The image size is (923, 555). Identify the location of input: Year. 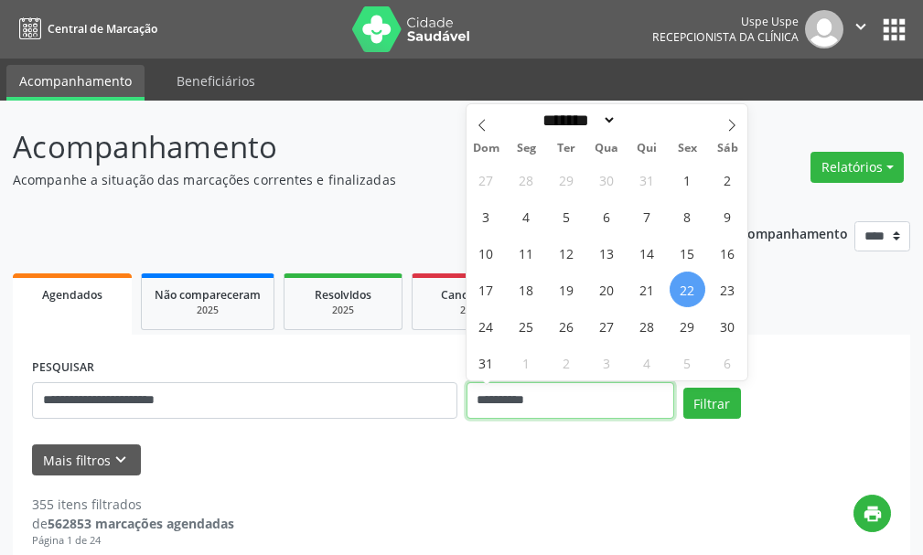
(647, 120).